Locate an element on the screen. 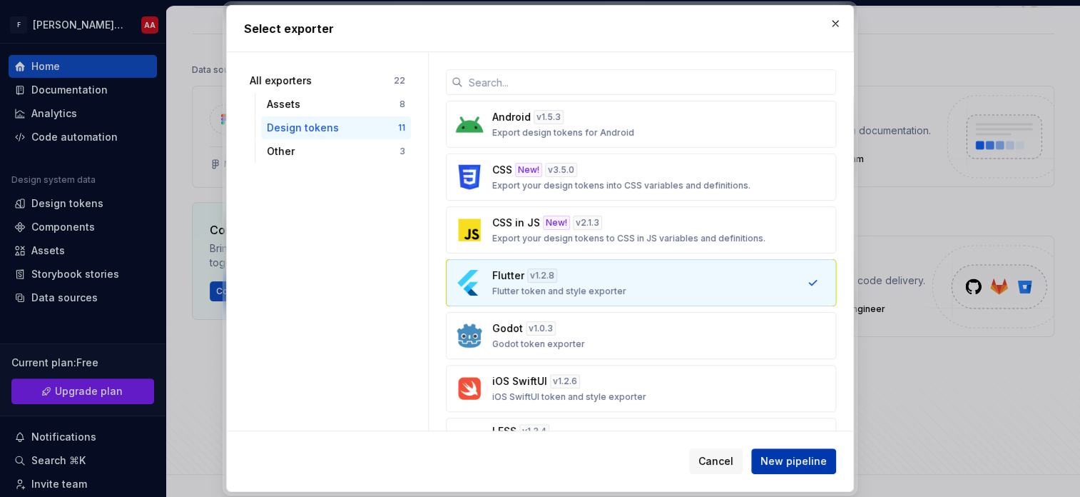  div: Other is located at coordinates (333, 151).